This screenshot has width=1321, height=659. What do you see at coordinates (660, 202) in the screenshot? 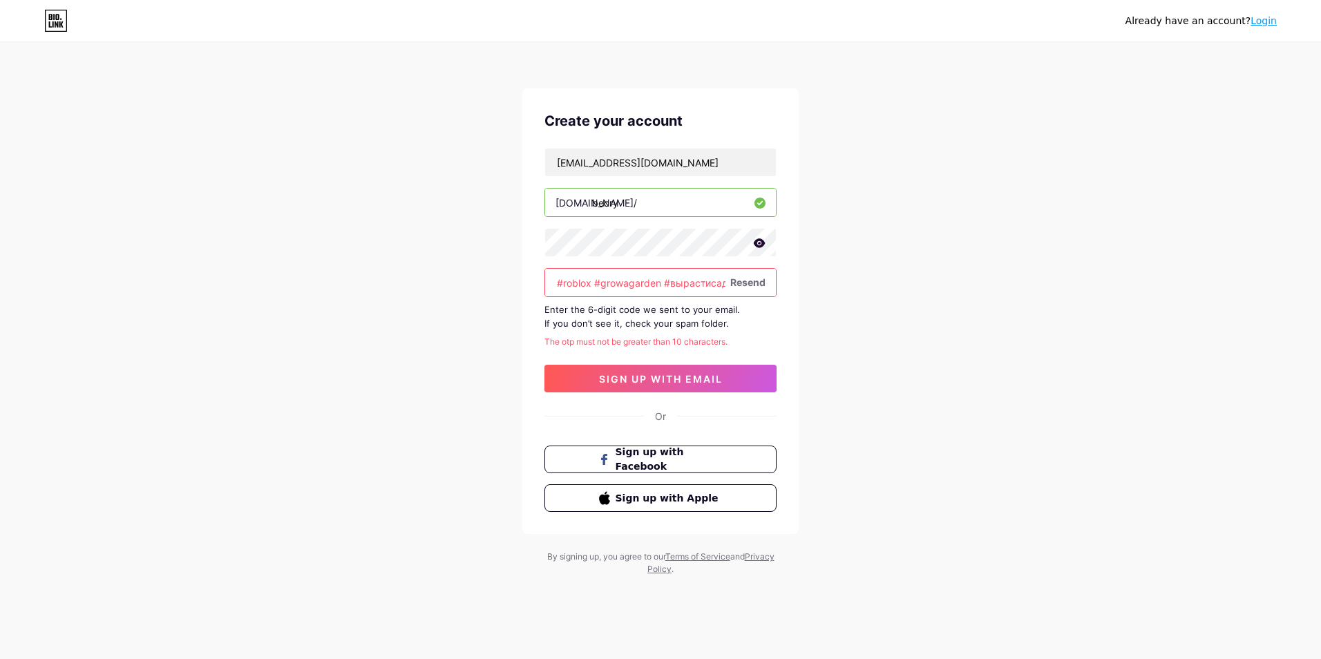
I see `input: username` at bounding box center [660, 202].